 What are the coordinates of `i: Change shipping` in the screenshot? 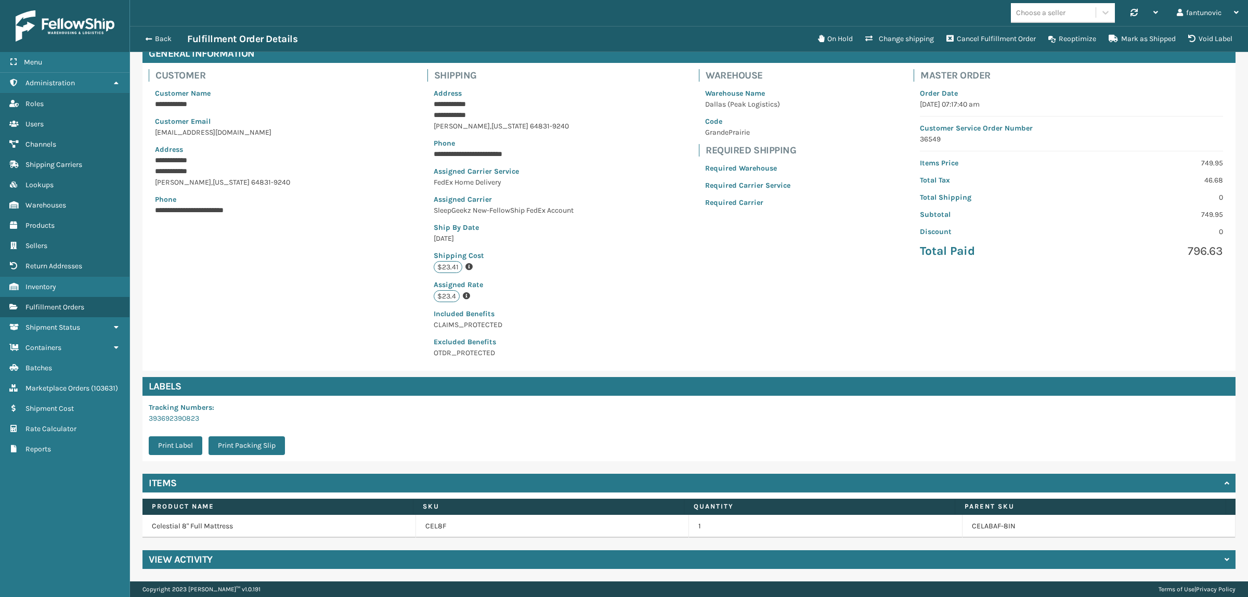 It's located at (869, 38).